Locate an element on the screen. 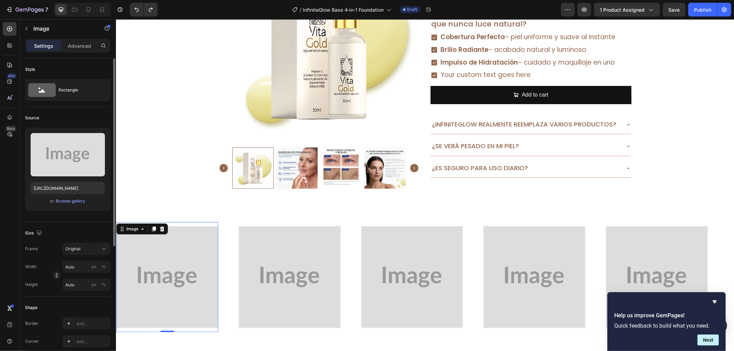 The image size is (734, 351). div: Publish is located at coordinates (703, 10).